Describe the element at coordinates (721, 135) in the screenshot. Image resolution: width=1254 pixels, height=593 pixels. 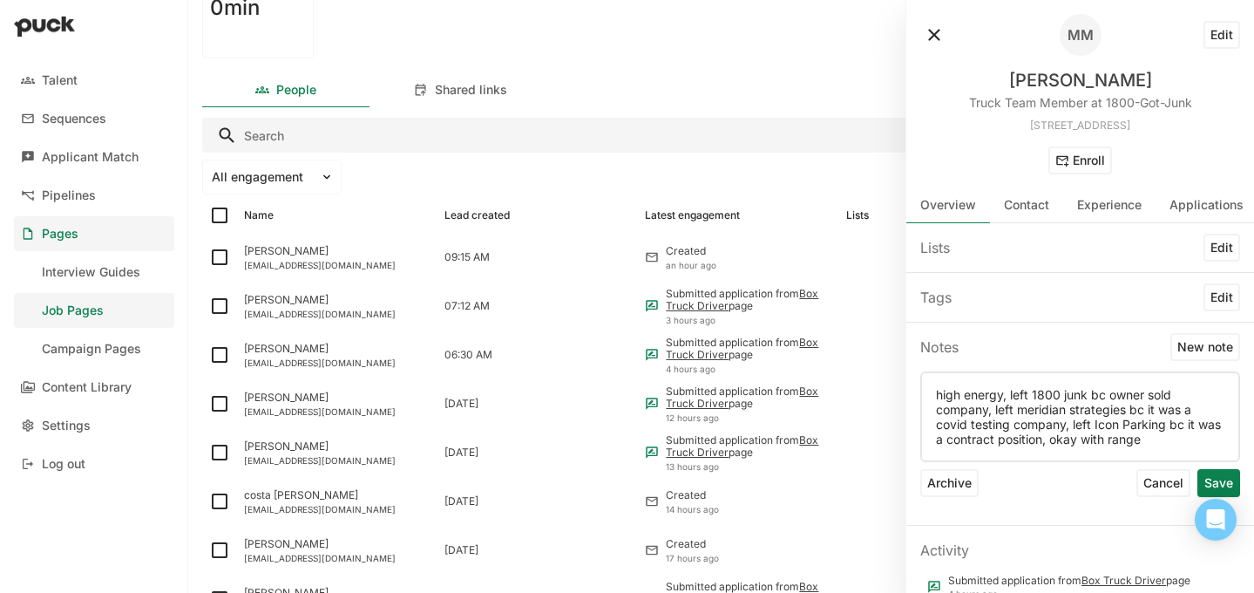
I see `input: Search` at that location.